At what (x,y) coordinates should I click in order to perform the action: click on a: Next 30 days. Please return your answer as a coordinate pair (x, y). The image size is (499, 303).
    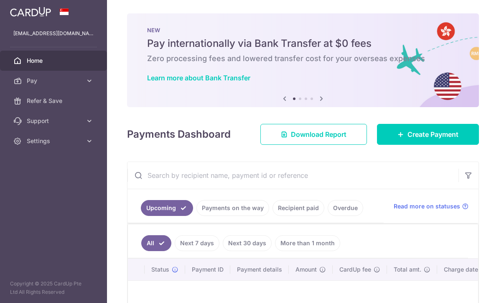
    Looking at the image, I should click on (247, 243).